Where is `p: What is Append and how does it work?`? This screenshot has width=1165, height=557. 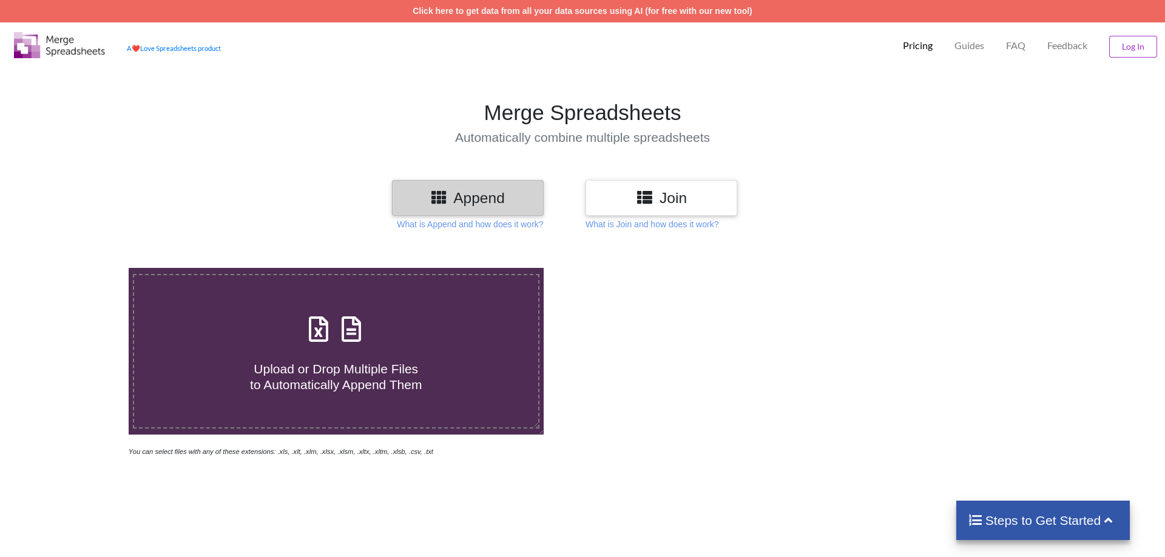 p: What is Append and how does it work? is located at coordinates (470, 224).